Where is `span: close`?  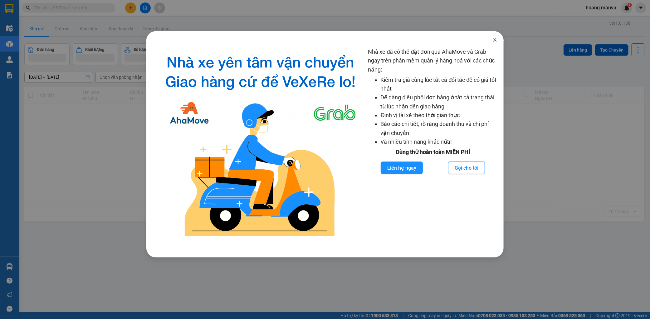
span: close is located at coordinates (495, 40).